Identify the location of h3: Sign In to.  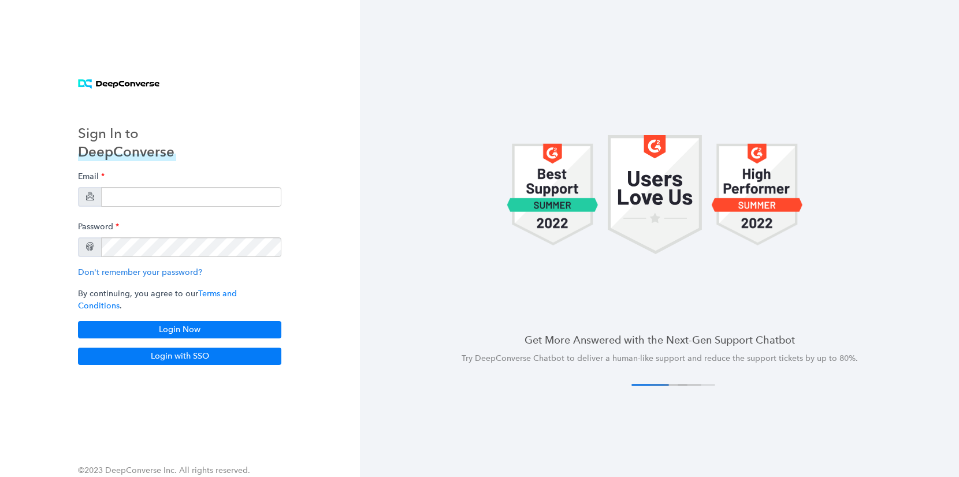
(127, 133).